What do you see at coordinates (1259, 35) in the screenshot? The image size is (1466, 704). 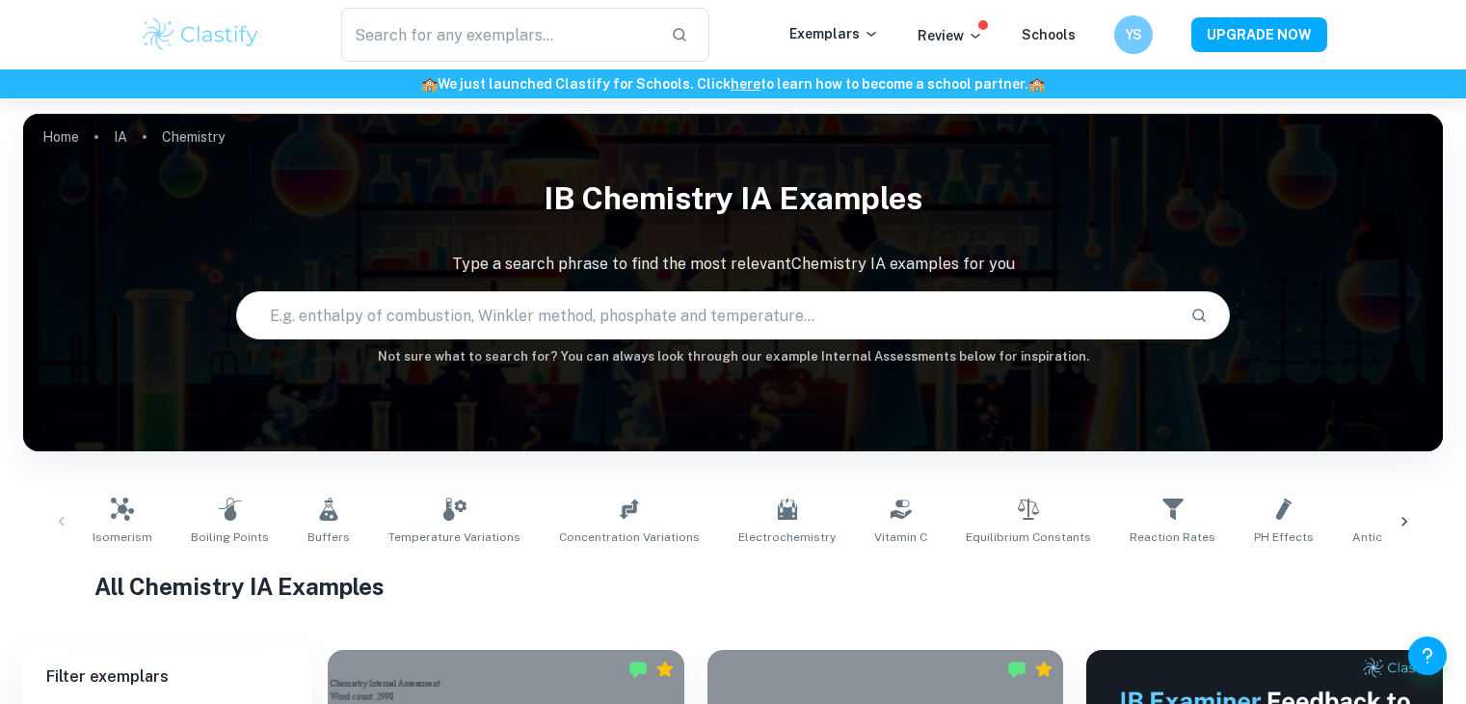 I see `button: UPGRADE NOW` at bounding box center [1259, 35].